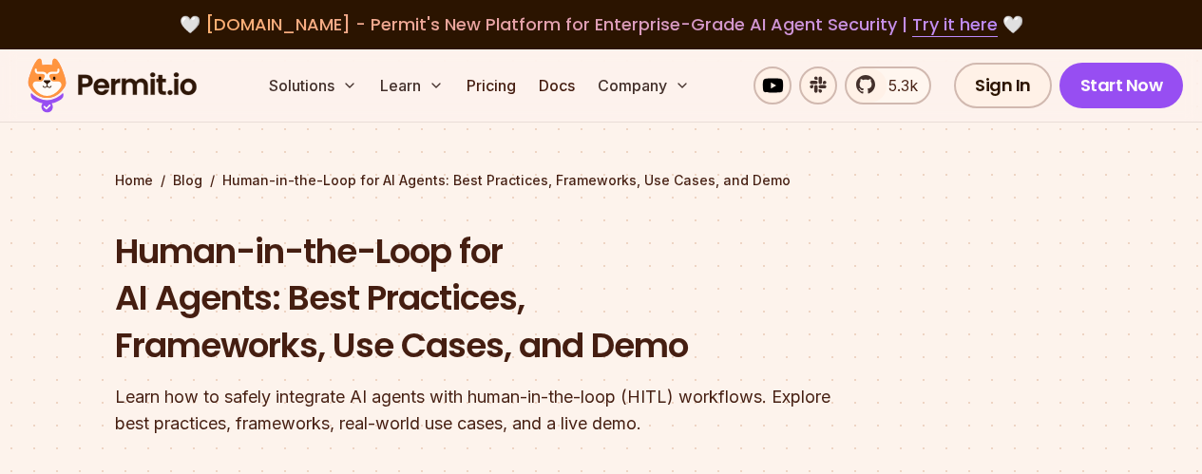  What do you see at coordinates (411, 85) in the screenshot?
I see `button: Learn` at bounding box center [411, 85].